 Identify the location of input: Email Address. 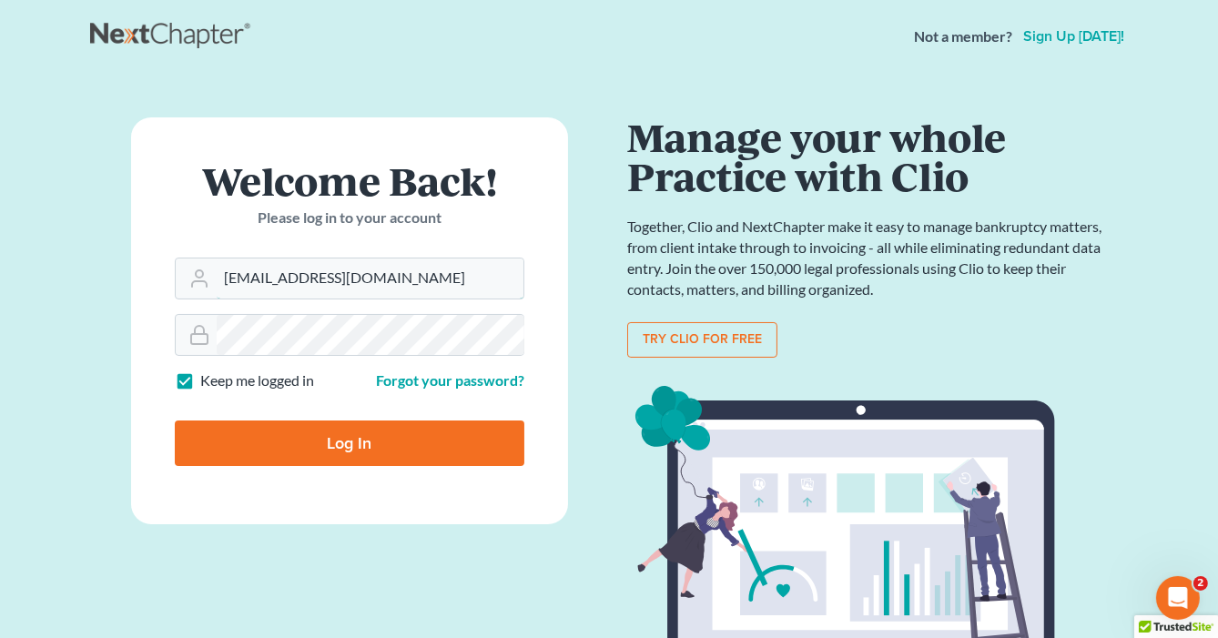
(370, 279).